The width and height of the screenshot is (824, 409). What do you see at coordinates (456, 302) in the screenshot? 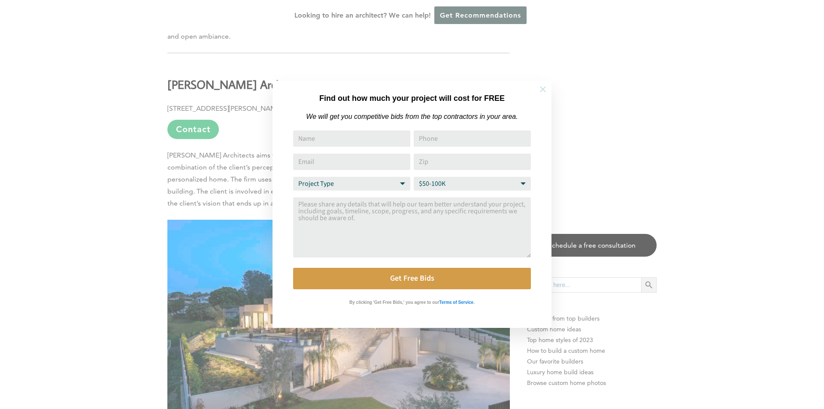
I see `strong: Terms of Service` at bounding box center [456, 302].